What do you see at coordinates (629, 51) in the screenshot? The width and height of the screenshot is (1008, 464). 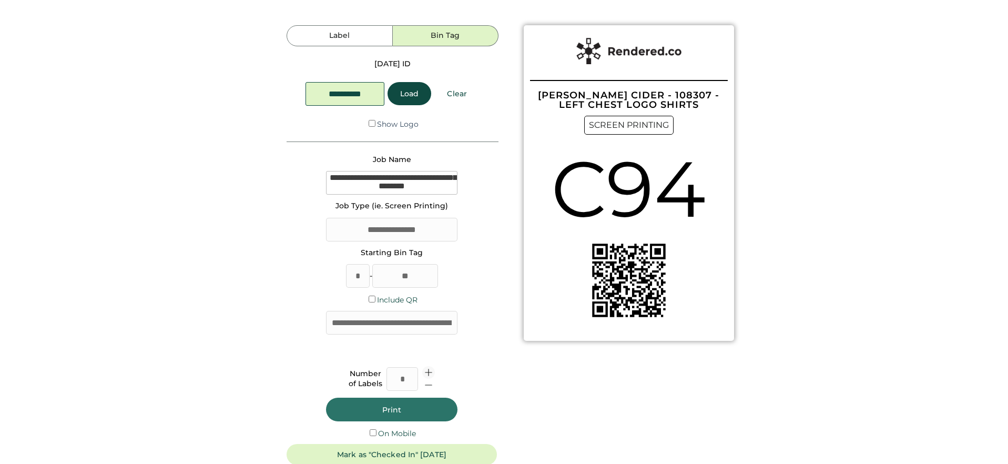 I see `img: Rendered%20Label%20Logo%402x.png` at bounding box center [629, 51].